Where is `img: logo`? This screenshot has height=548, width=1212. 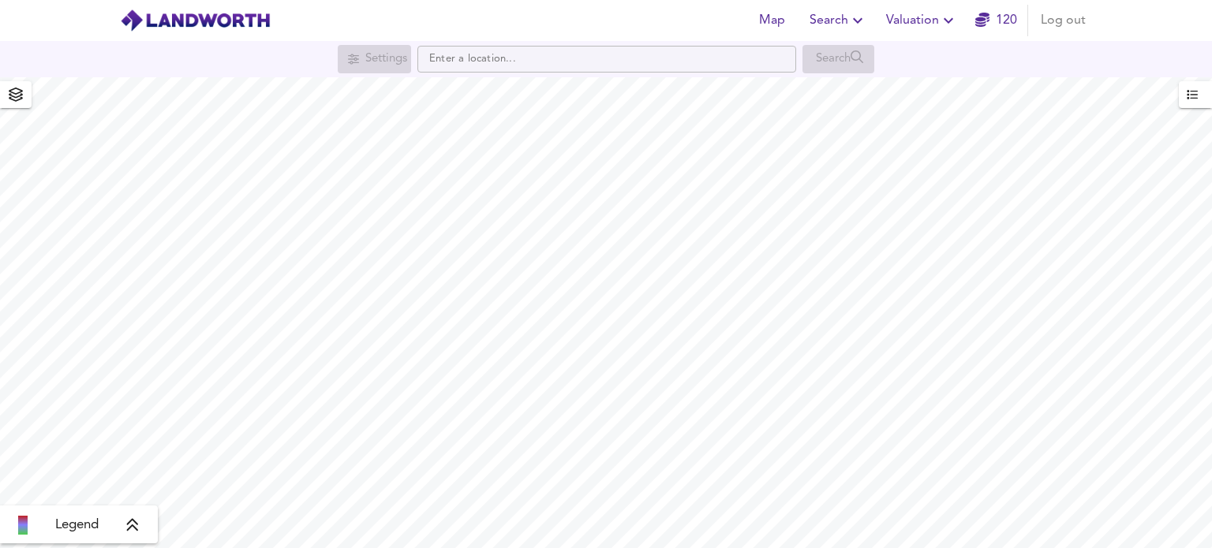
img: logo is located at coordinates (195, 21).